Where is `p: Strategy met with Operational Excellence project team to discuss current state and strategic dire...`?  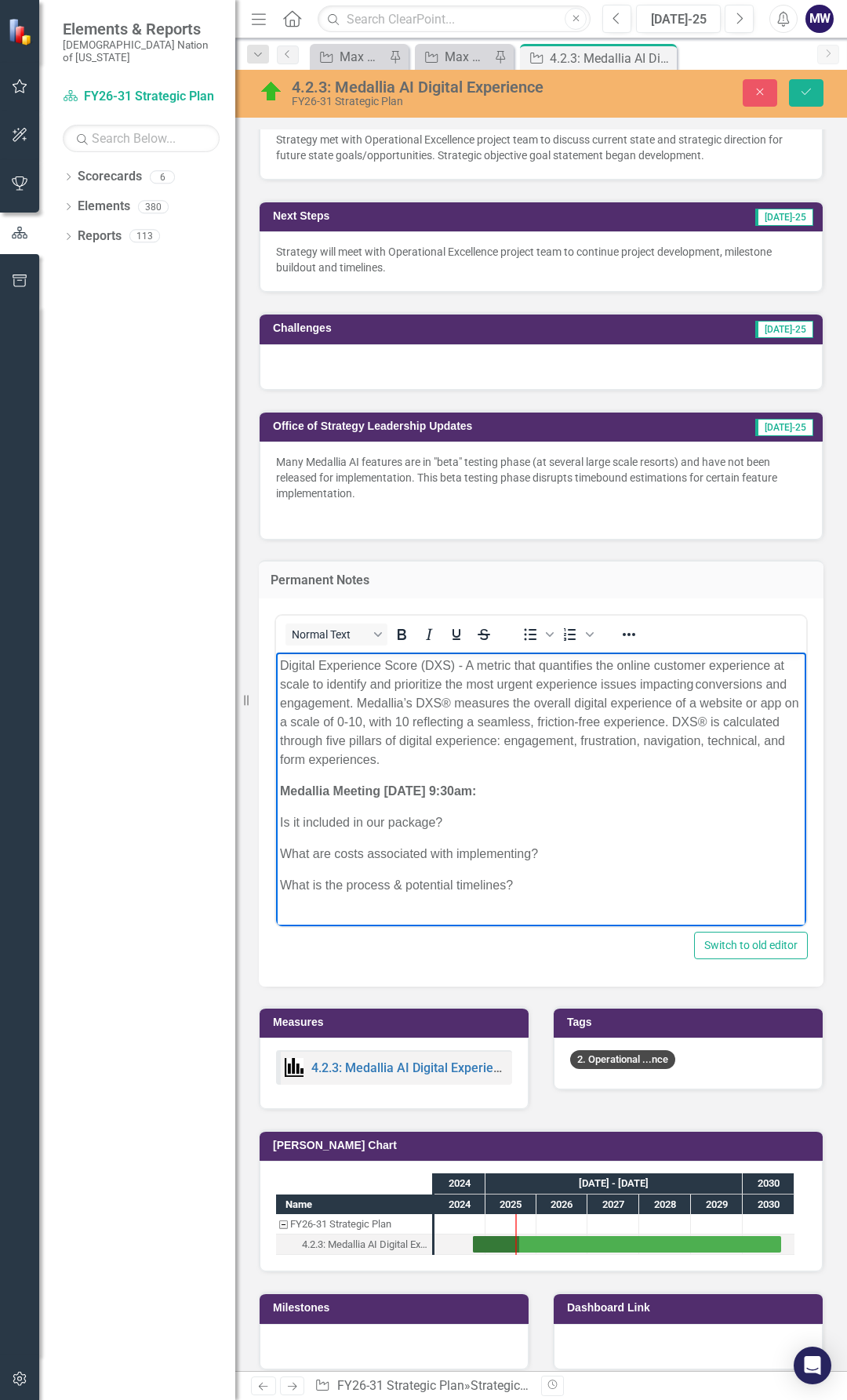 p: Strategy met with Operational Excellence project team to discuss current state and strategic dire... is located at coordinates (541, 148).